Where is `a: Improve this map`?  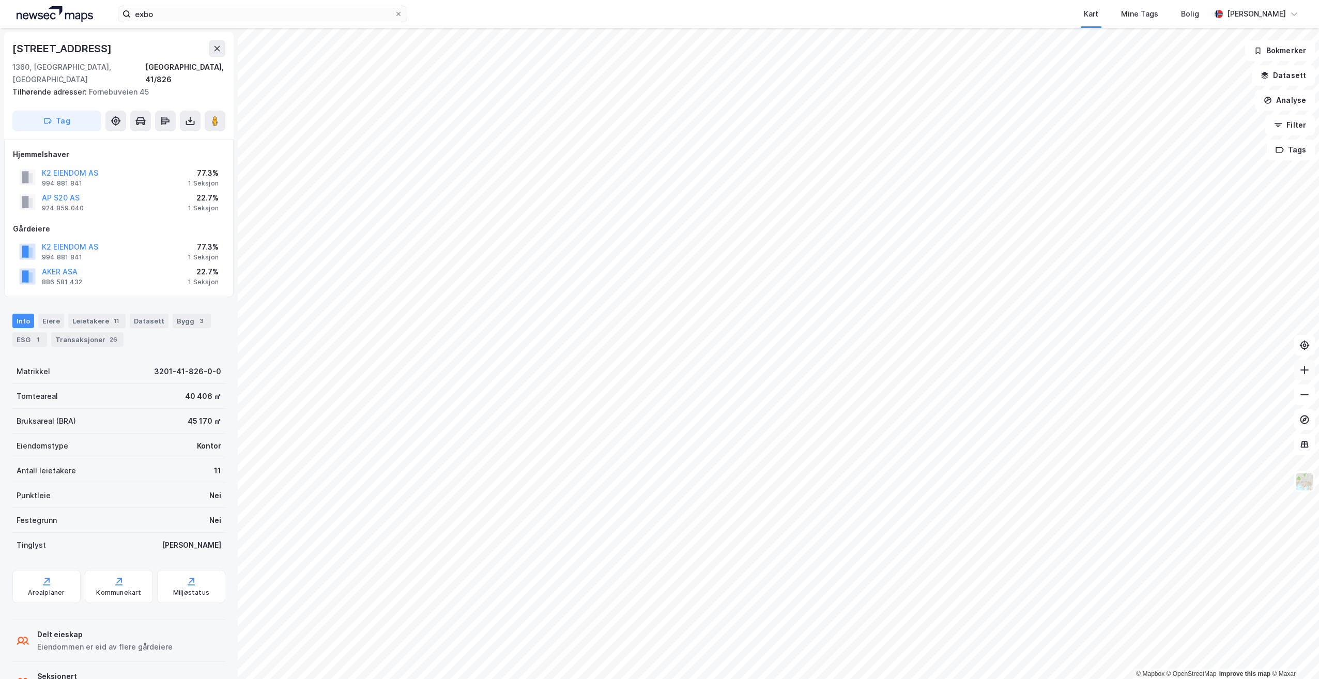 a: Improve this map is located at coordinates (1244, 674).